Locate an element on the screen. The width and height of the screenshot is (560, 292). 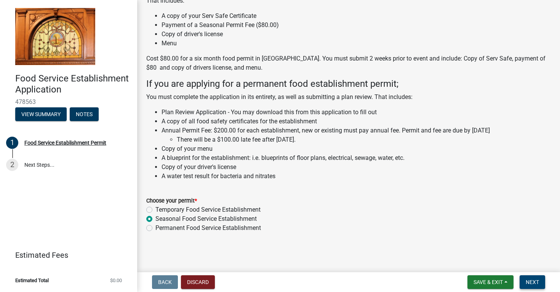
label: Temporary Food Service Establishment is located at coordinates (208, 210).